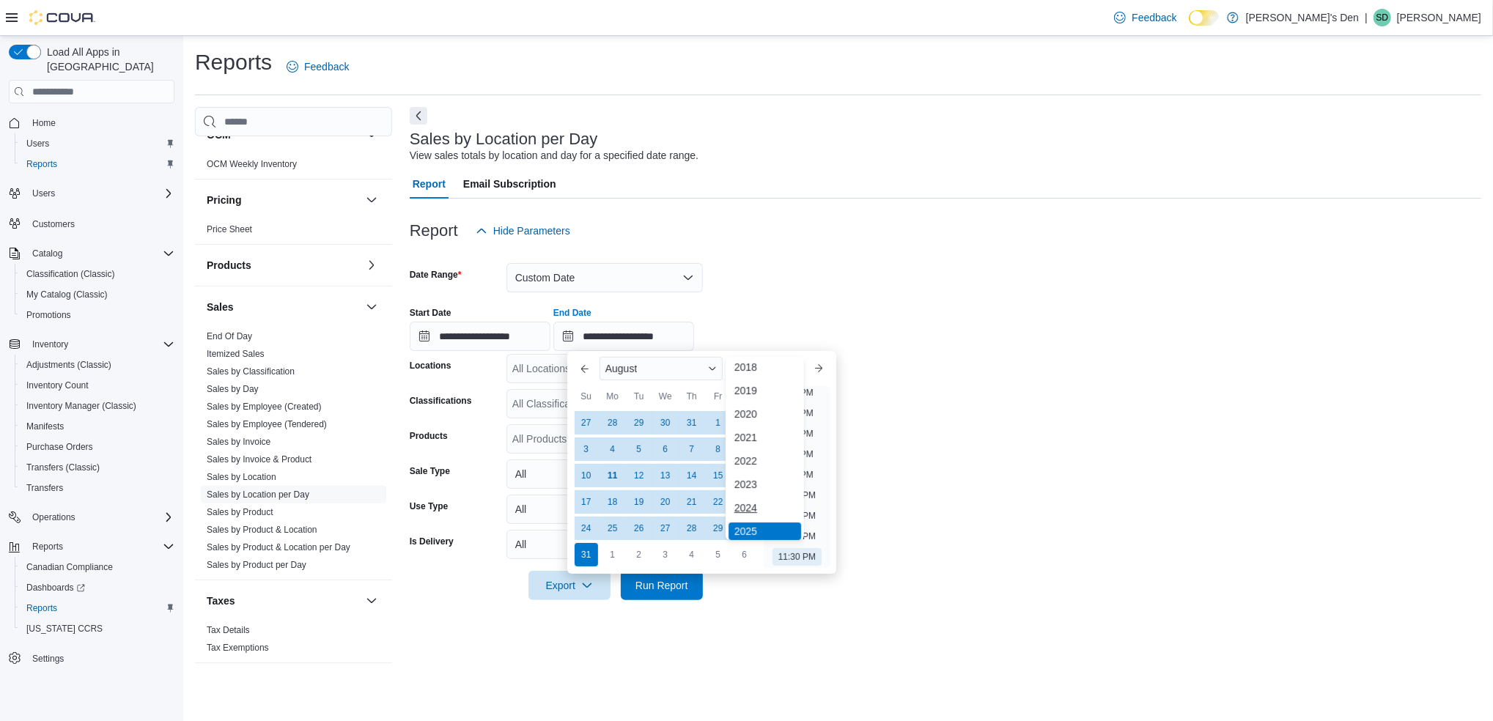 The width and height of the screenshot is (1493, 721). I want to click on button: Home, so click(92, 122).